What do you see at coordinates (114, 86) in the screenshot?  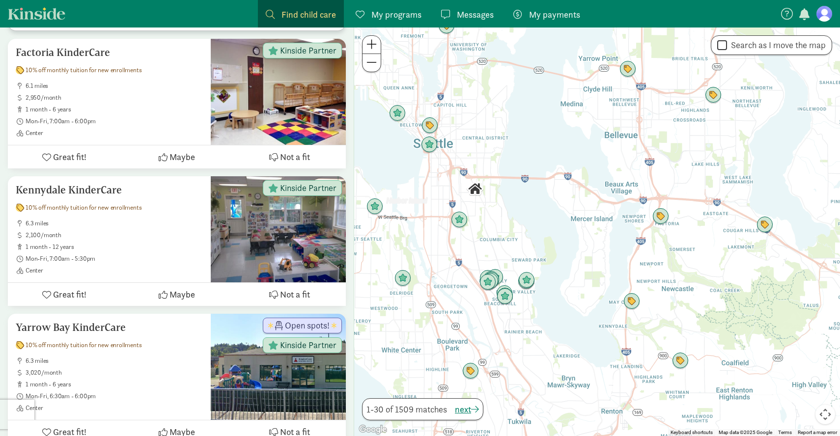 I see `span: 6.1 miles` at bounding box center [114, 86].